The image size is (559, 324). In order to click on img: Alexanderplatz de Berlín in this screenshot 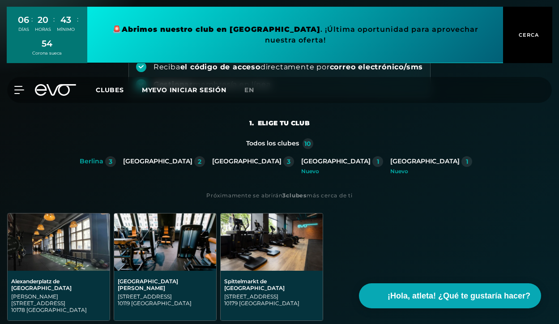, I will do `click(59, 242)`.